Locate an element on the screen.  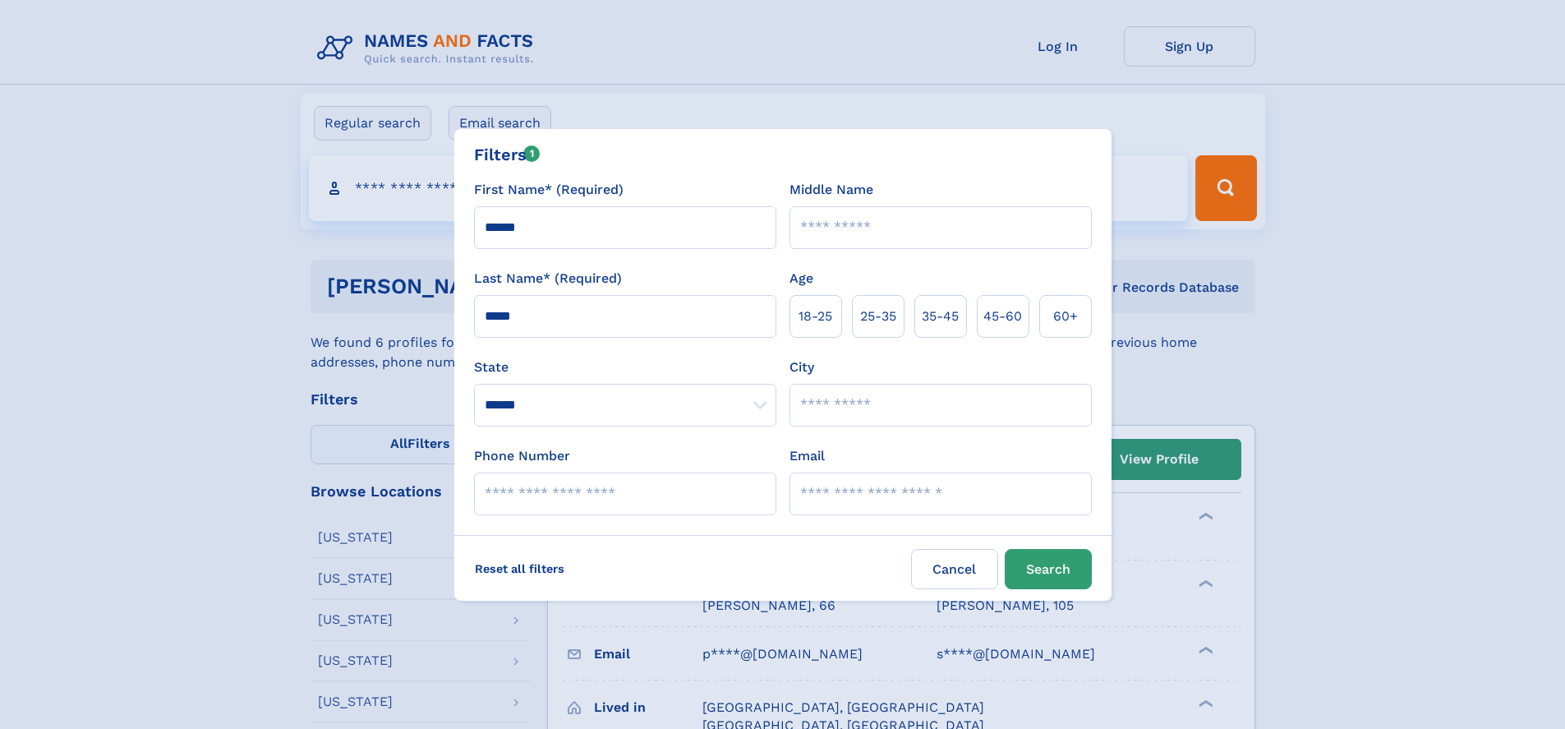
label: Cancel is located at coordinates (955, 569).